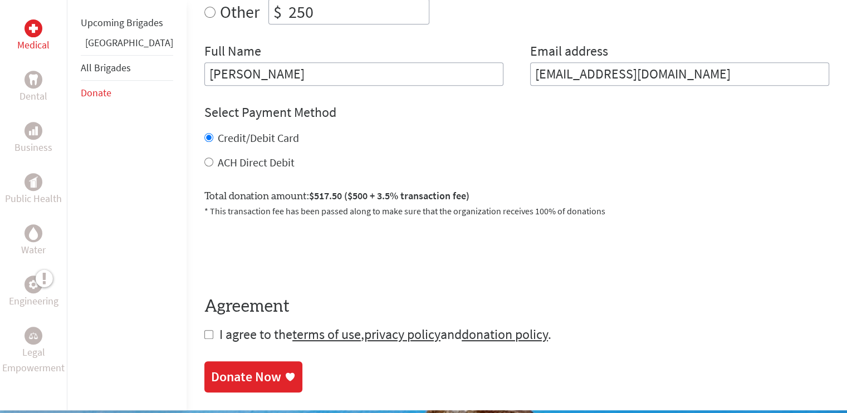 This screenshot has width=847, height=413. What do you see at coordinates (33, 233) in the screenshot?
I see `div: Water` at bounding box center [33, 233].